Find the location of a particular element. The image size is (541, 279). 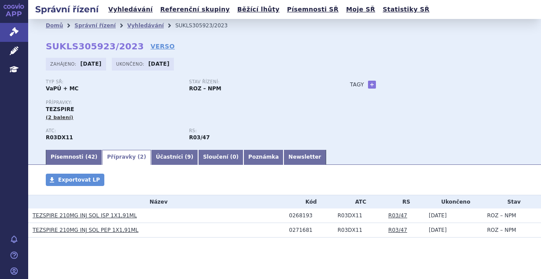

a: VERSO is located at coordinates (162, 46).